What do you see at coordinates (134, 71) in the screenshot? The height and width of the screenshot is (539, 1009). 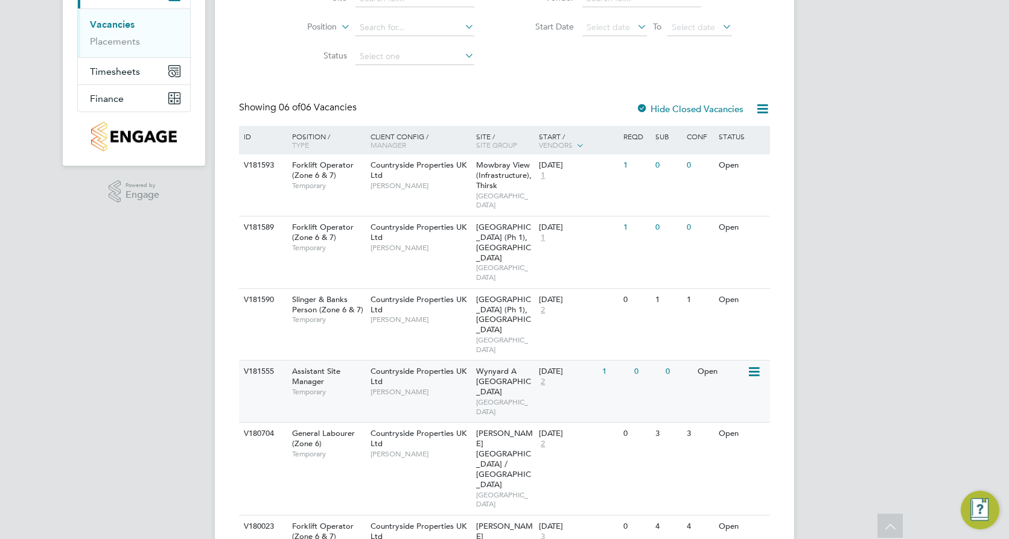 I see `button: Timesheets` at bounding box center [134, 71].